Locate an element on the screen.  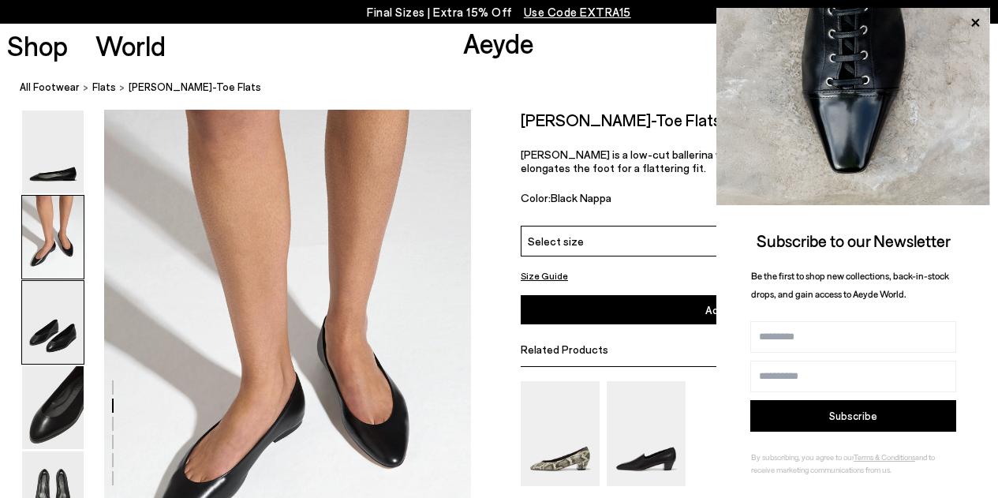
img: Ellie Almond-Toe Flats - Image 2 is located at coordinates (53, 237).